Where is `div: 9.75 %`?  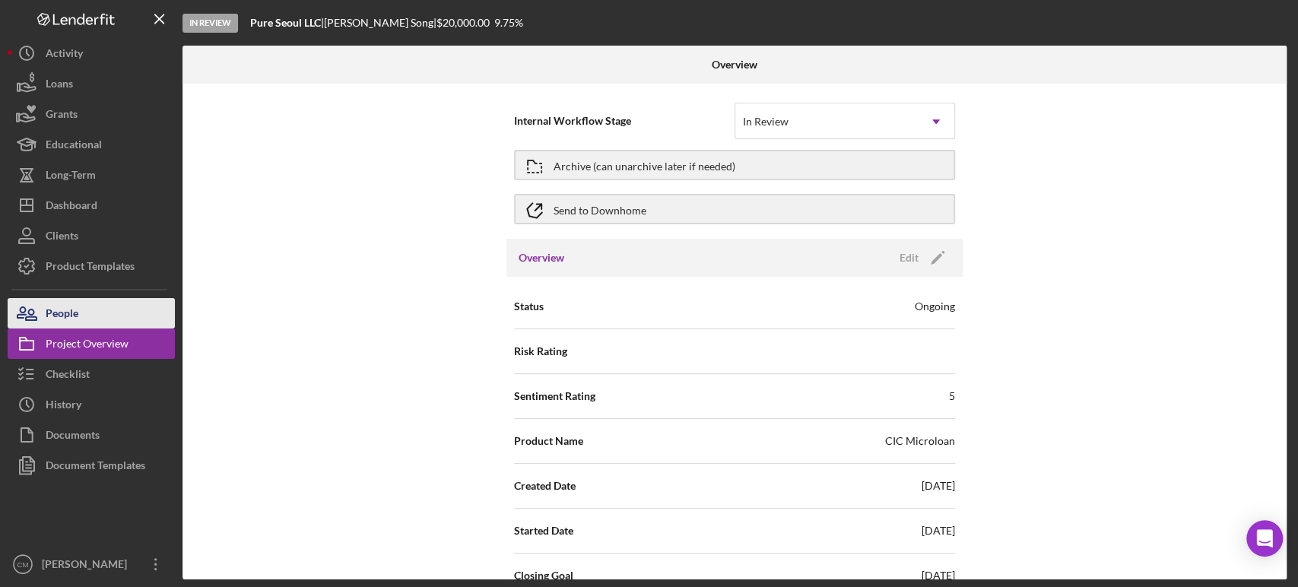
div: 9.75 % is located at coordinates (509, 23).